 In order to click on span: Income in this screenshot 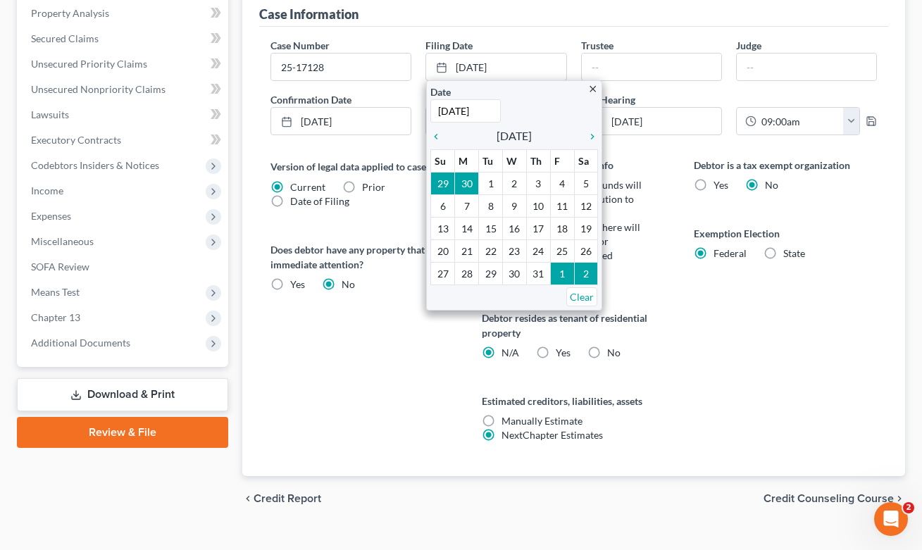, I will do `click(47, 190)`.